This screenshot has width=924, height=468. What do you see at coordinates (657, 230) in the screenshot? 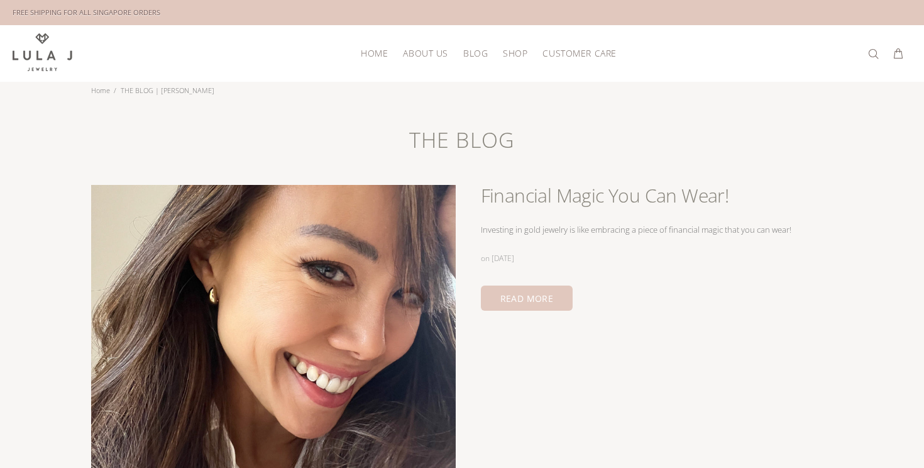
I see `div: Investing in gold jewelry is like embracing a piece of financial magic that you can wear!` at bounding box center [657, 230].